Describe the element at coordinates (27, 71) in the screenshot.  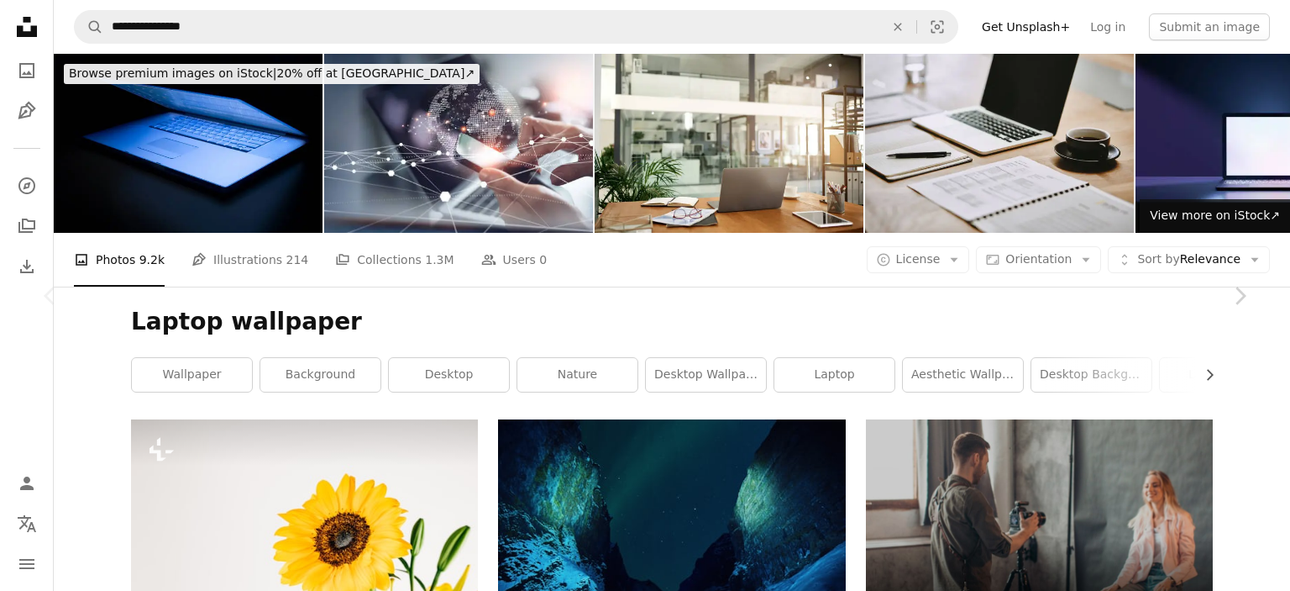
I see `a: Photos` at that location.